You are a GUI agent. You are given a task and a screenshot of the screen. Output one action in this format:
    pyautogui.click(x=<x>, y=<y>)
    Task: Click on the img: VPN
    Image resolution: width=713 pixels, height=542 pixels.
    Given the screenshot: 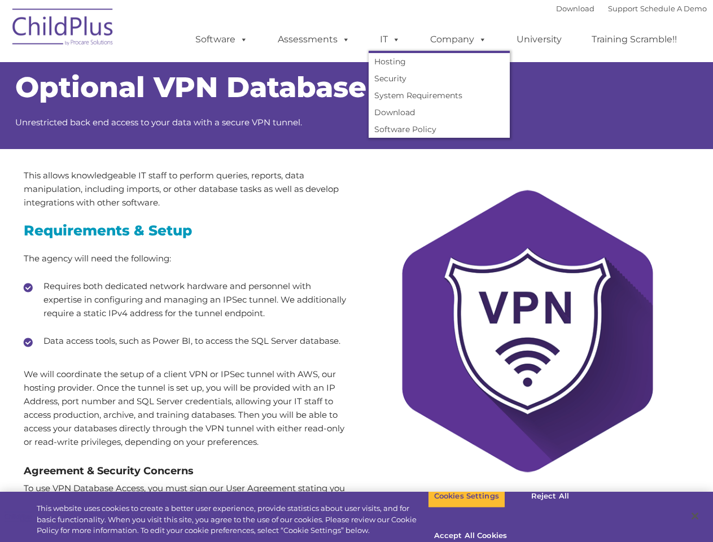 What is the action you would take?
    pyautogui.click(x=528, y=331)
    